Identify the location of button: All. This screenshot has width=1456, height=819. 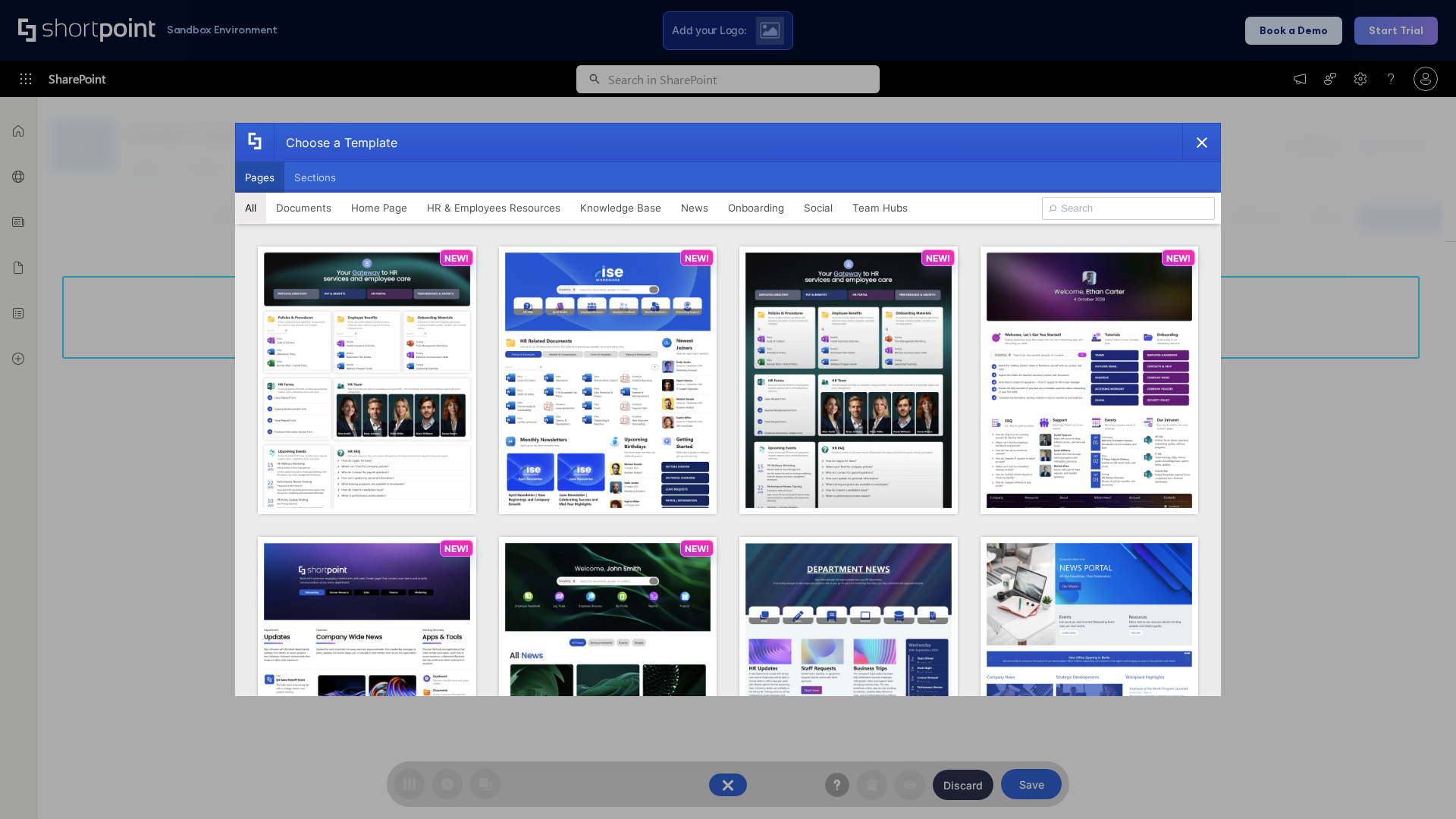
(250, 207).